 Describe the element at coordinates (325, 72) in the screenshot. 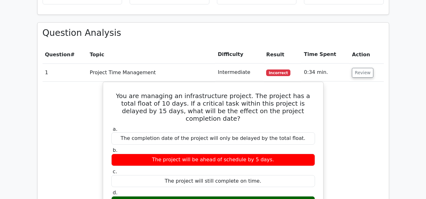

I see `td: 0:34 min.` at that location.